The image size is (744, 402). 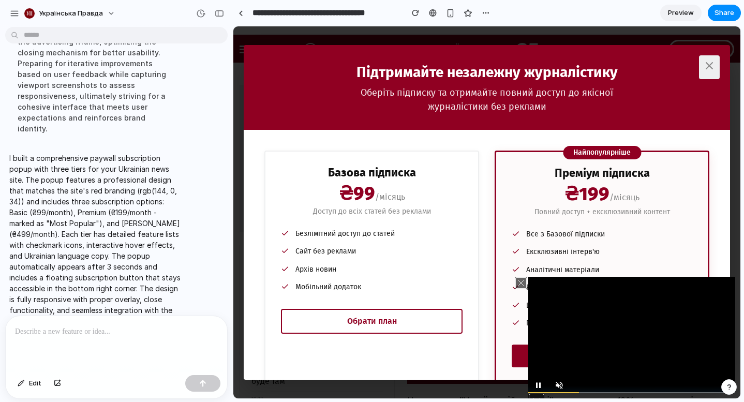 What do you see at coordinates (95, 261) in the screenshot?
I see `span: Мобільний додаток` at bounding box center [95, 261].